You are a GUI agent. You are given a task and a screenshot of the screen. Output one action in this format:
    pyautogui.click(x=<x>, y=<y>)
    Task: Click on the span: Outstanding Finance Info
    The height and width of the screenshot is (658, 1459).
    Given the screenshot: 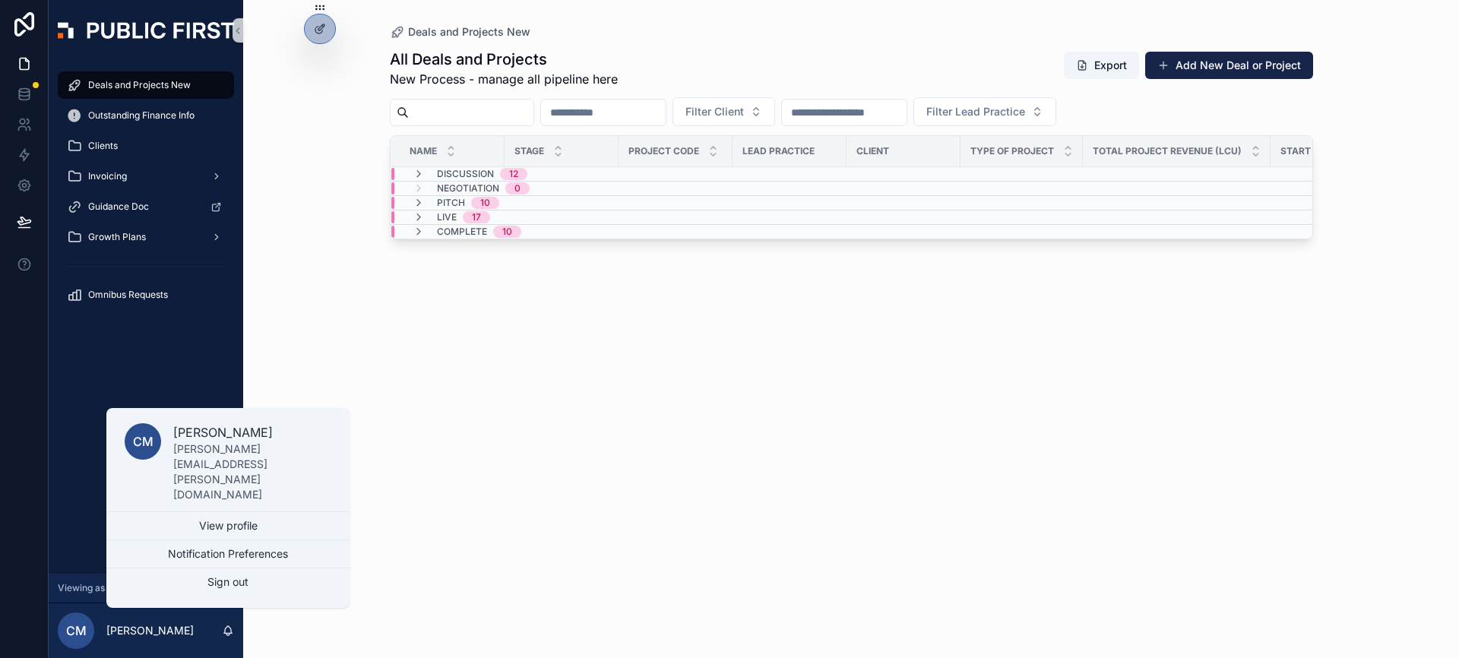 What is the action you would take?
    pyautogui.click(x=141, y=115)
    